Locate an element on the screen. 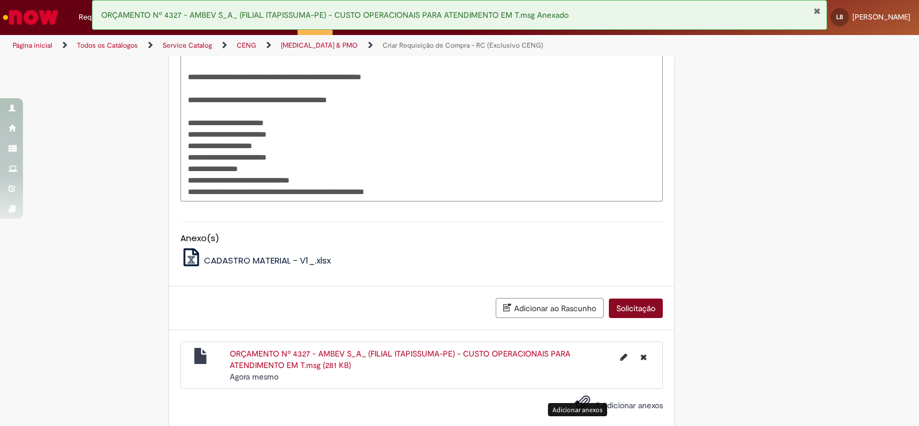 The image size is (919, 426). a: Todos os Catálogos is located at coordinates (107, 45).